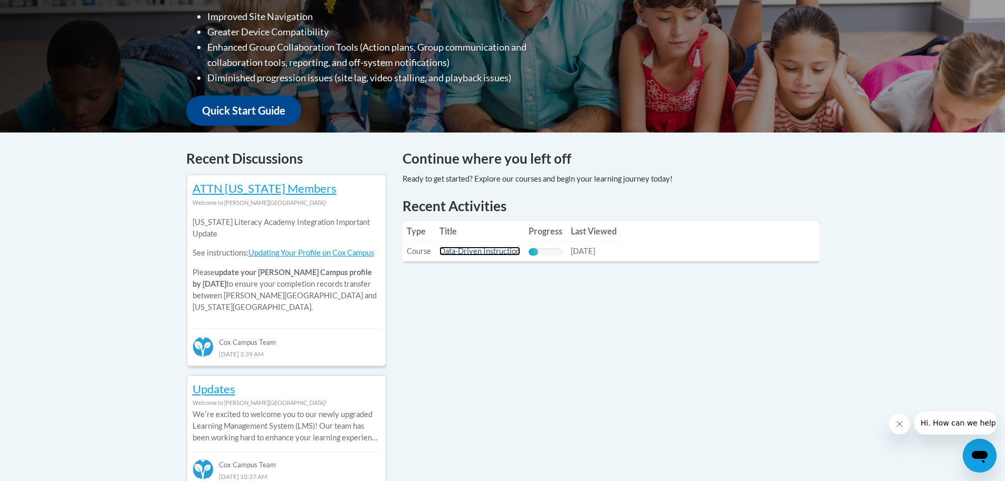 This screenshot has width=1005, height=481. What do you see at coordinates (594, 231) in the screenshot?
I see `th: Last Viewed` at bounding box center [594, 231].